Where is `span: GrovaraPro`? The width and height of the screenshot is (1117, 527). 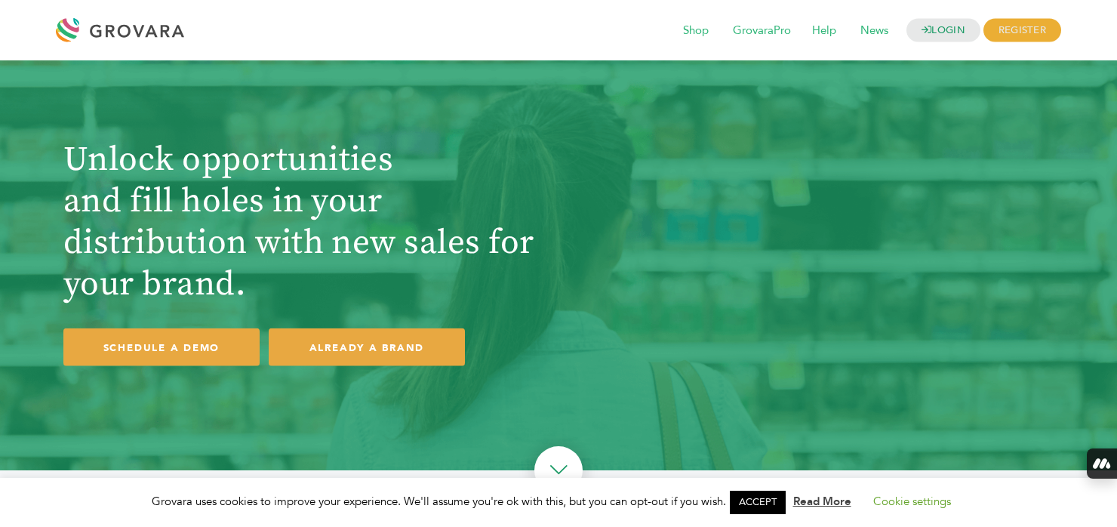
span: GrovaraPro is located at coordinates (762, 31).